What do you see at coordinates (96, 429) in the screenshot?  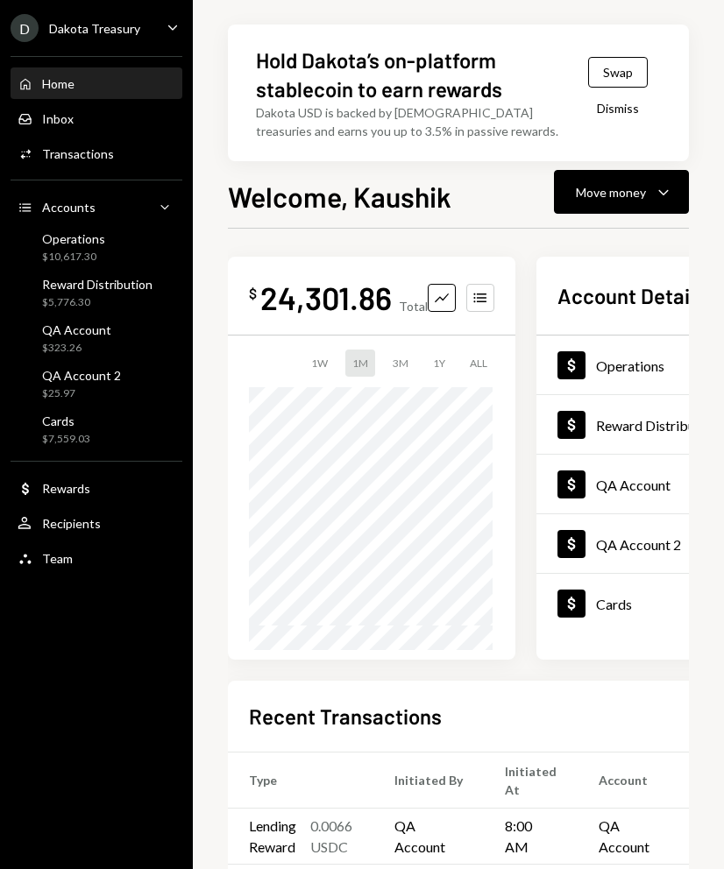 I see `a: Cards$7,559.03` at bounding box center [96, 429].